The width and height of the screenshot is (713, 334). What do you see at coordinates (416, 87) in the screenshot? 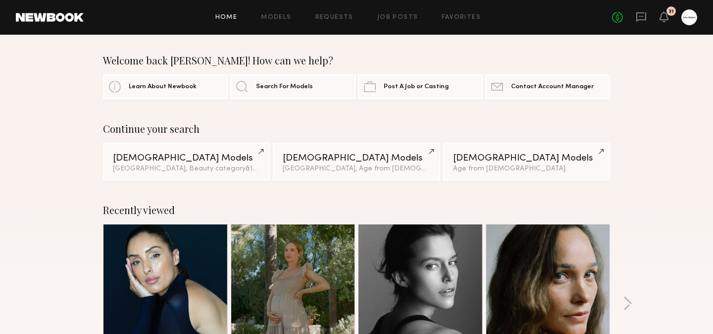
I see `span: Post A Job or Casting` at bounding box center [416, 87].